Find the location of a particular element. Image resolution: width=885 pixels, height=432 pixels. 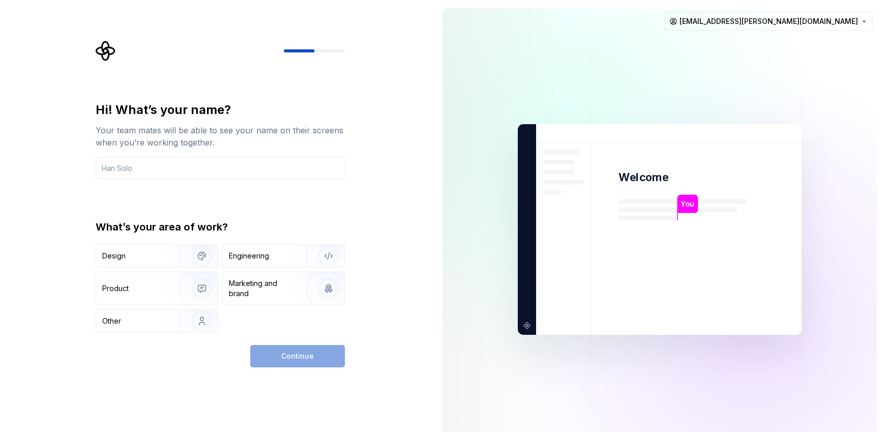

div: Your team mates will be able to see your name on their screens when you’re working together. is located at coordinates (220, 136).